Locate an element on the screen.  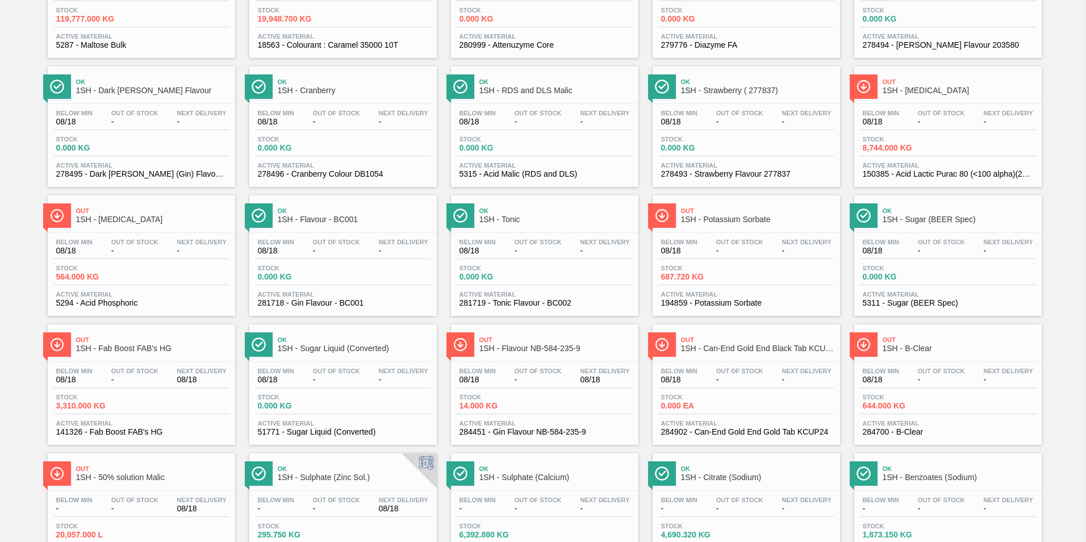
span: 281718 - Gin Flavour - BC001 is located at coordinates (343, 303).